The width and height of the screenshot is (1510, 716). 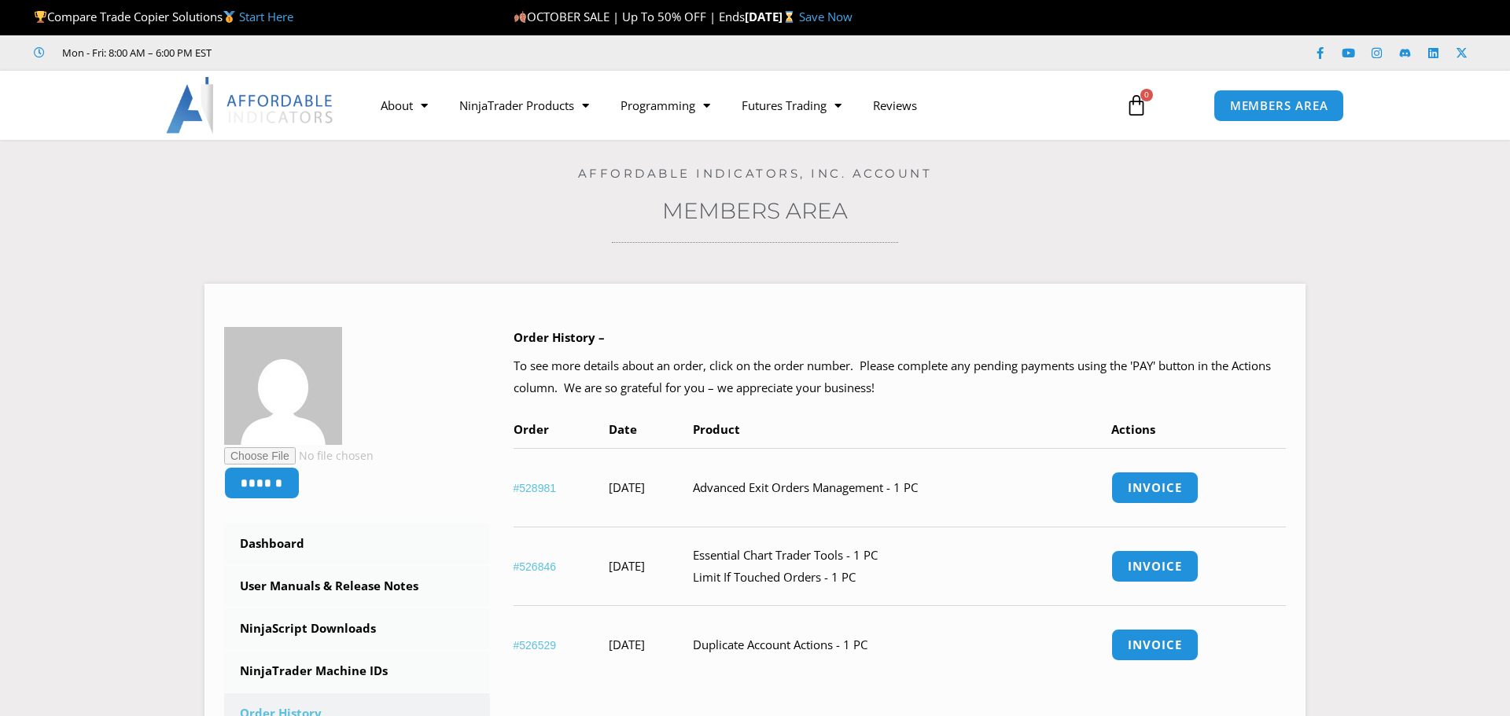 I want to click on img: LogoAI | Affordable Indicators – NinjaTrader, so click(x=250, y=105).